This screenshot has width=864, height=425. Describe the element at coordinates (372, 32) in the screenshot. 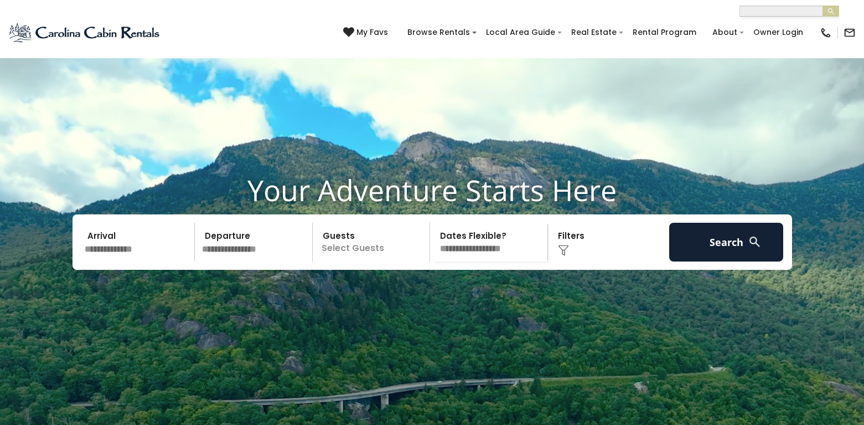

I see `span: My Favs` at that location.